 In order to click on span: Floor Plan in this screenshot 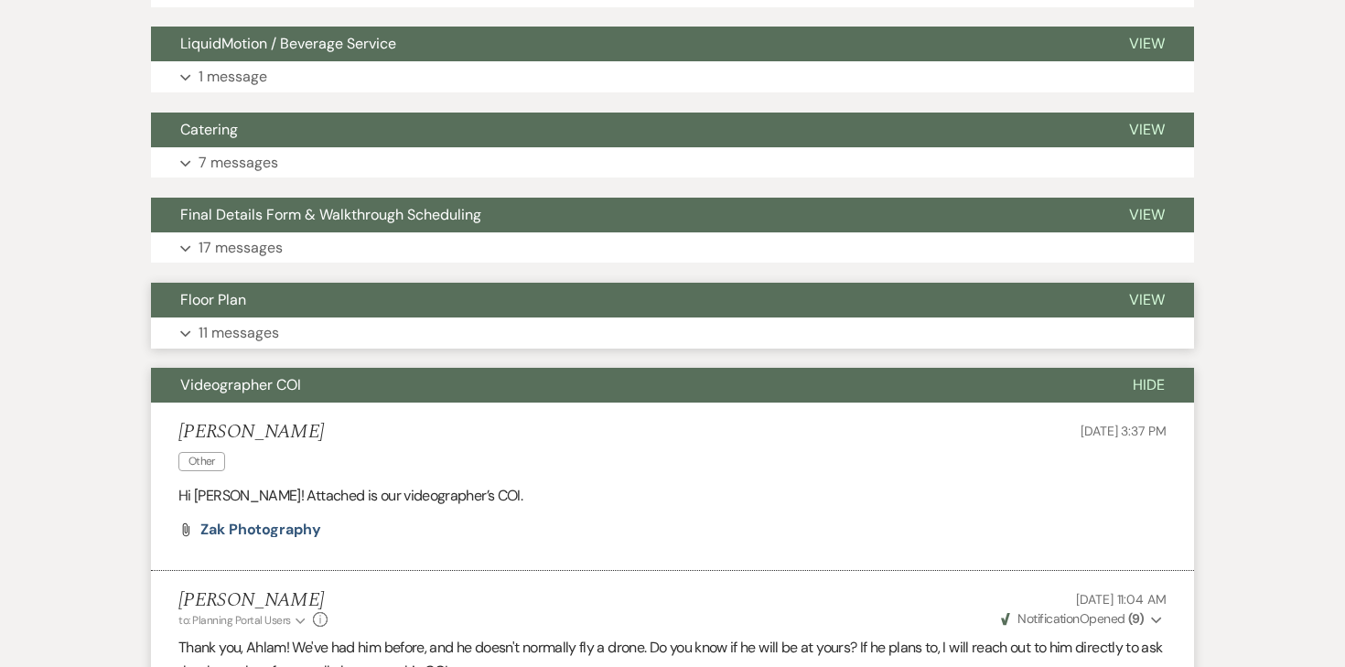, I will do `click(213, 299)`.